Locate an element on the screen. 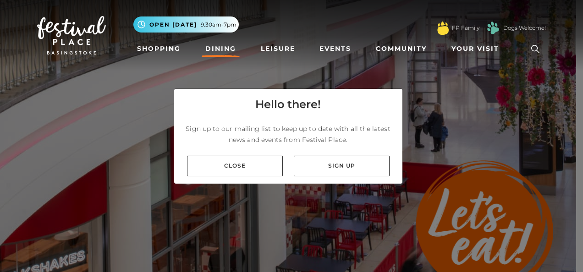 This screenshot has height=272, width=583. a: Shopping is located at coordinates (159, 49).